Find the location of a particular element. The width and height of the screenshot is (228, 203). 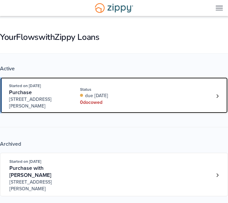

a: Loan number 4215448 is located at coordinates (217, 175).